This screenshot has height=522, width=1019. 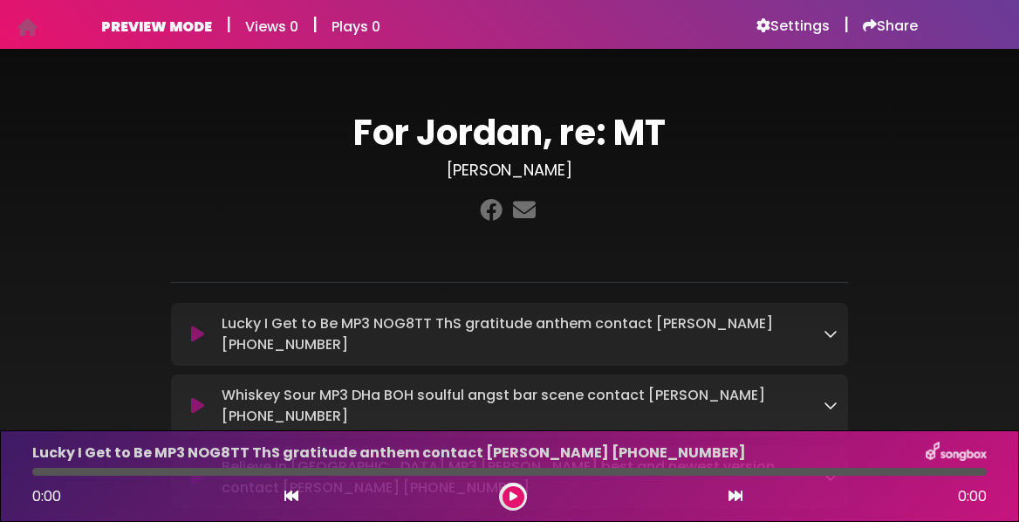 I want to click on h6: Plays 0, so click(x=356, y=26).